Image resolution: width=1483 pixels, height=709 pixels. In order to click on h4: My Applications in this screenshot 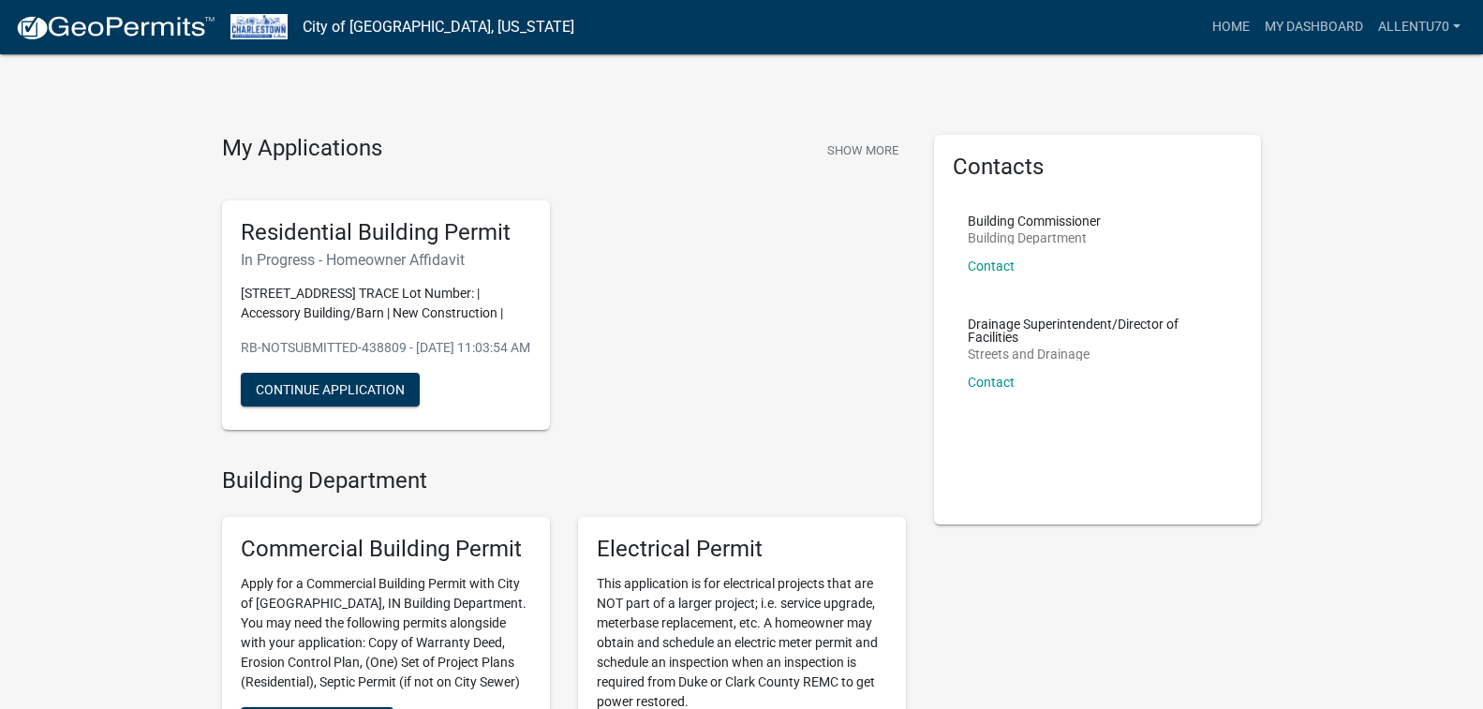, I will do `click(302, 149)`.